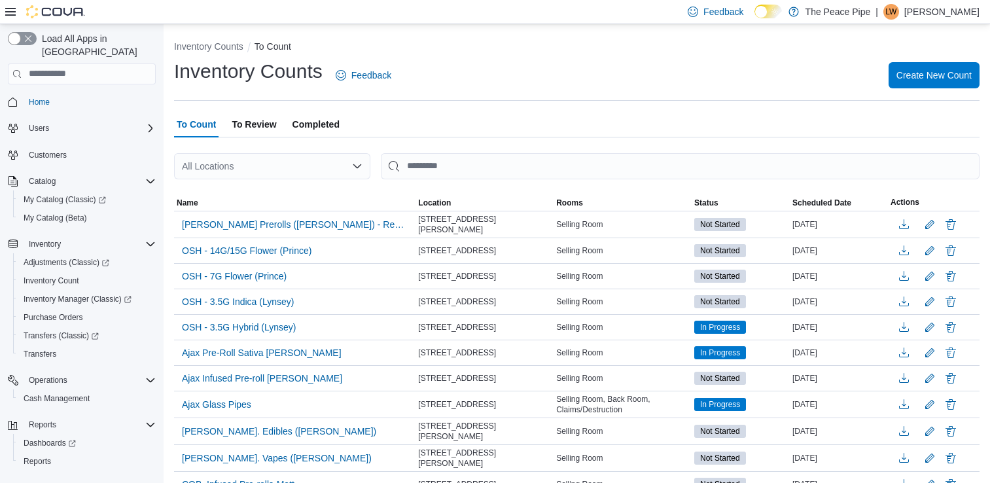 The image size is (990, 483). What do you see at coordinates (87, 336) in the screenshot?
I see `a: Transfers (Classic)` at bounding box center [87, 336].